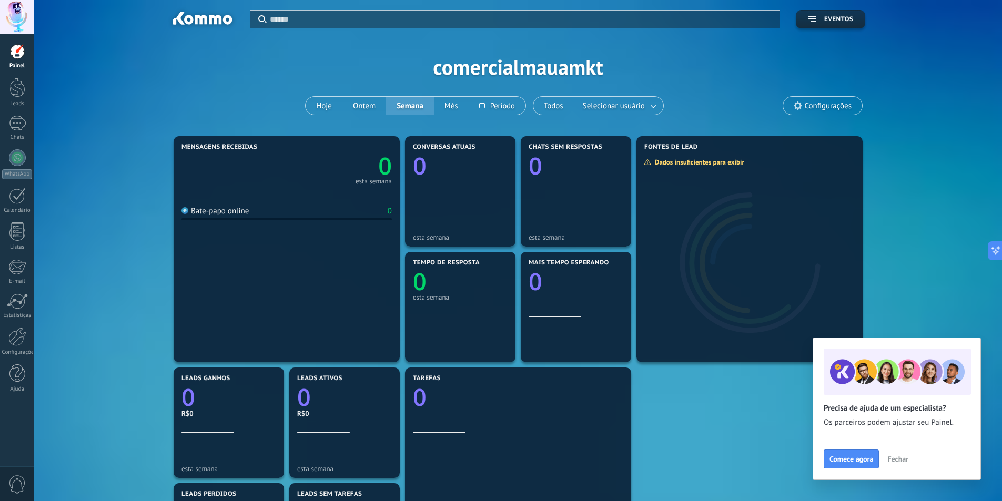 The width and height of the screenshot is (1002, 501). Describe the element at coordinates (185, 210) in the screenshot. I see `img: Bate-papo online` at that location.